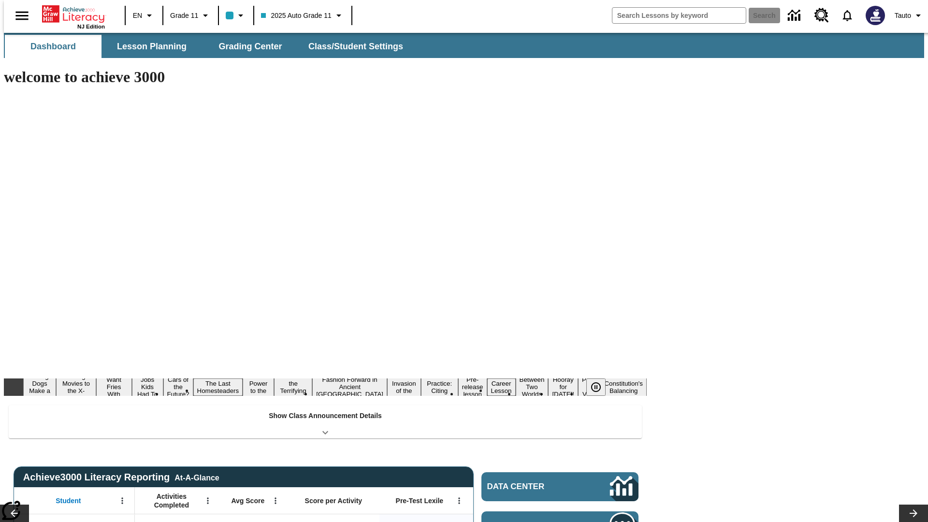 The height and width of the screenshot is (522, 928). What do you see at coordinates (191, 15) in the screenshot?
I see `button: Grade: Grade 11, Select a grade` at bounding box center [191, 15].